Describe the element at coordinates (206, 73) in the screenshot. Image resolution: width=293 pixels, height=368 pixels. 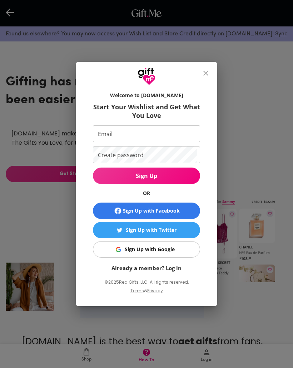
I see `button: close` at that location.